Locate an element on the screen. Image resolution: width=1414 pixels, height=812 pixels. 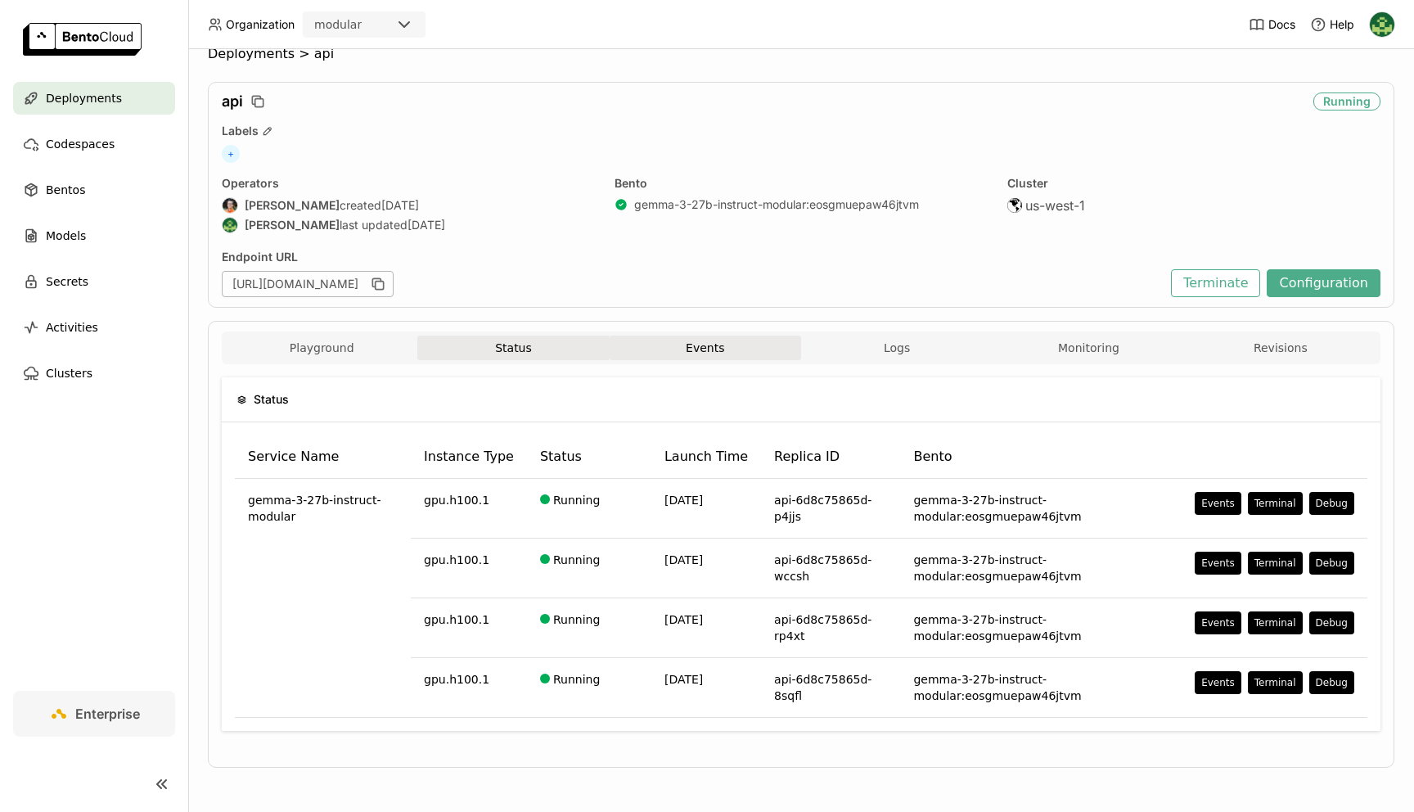
div: api is located at coordinates (324, 54).